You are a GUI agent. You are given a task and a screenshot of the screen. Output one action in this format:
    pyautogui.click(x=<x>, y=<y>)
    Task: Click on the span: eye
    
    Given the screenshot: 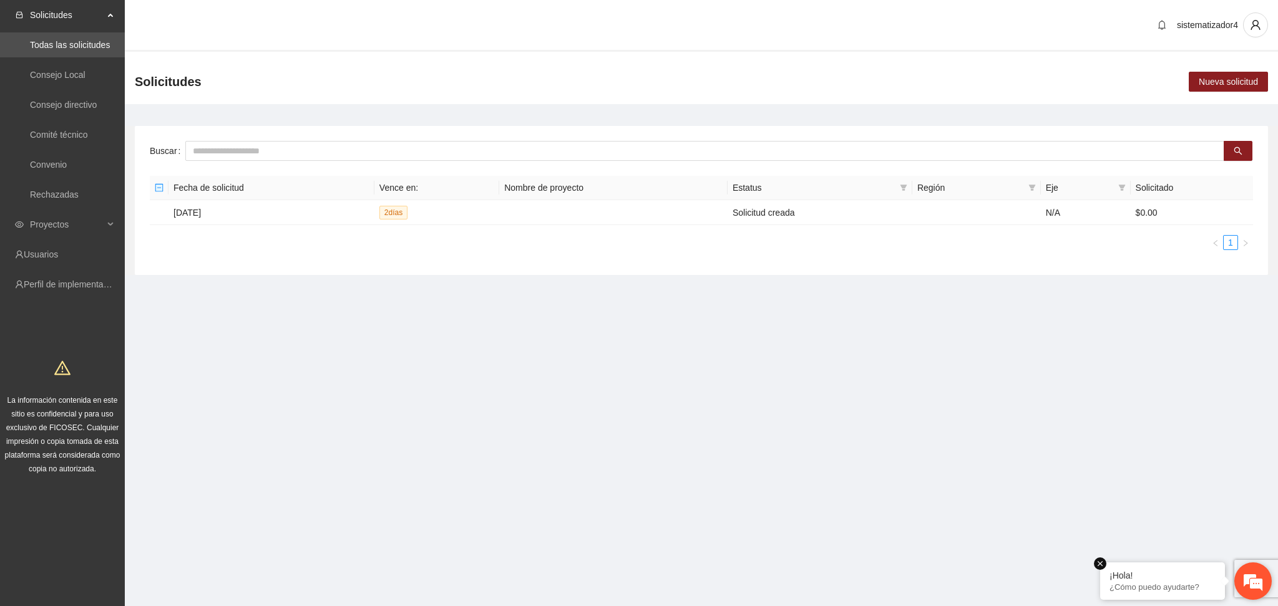 What is the action you would take?
    pyautogui.click(x=19, y=225)
    